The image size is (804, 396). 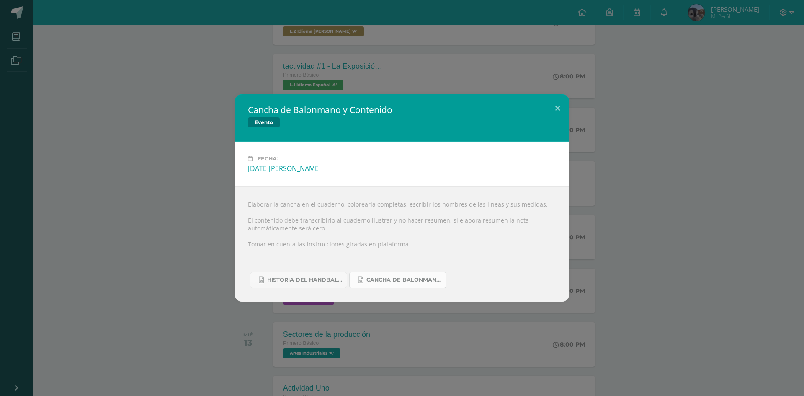 I want to click on span: Evento, so click(x=264, y=122).